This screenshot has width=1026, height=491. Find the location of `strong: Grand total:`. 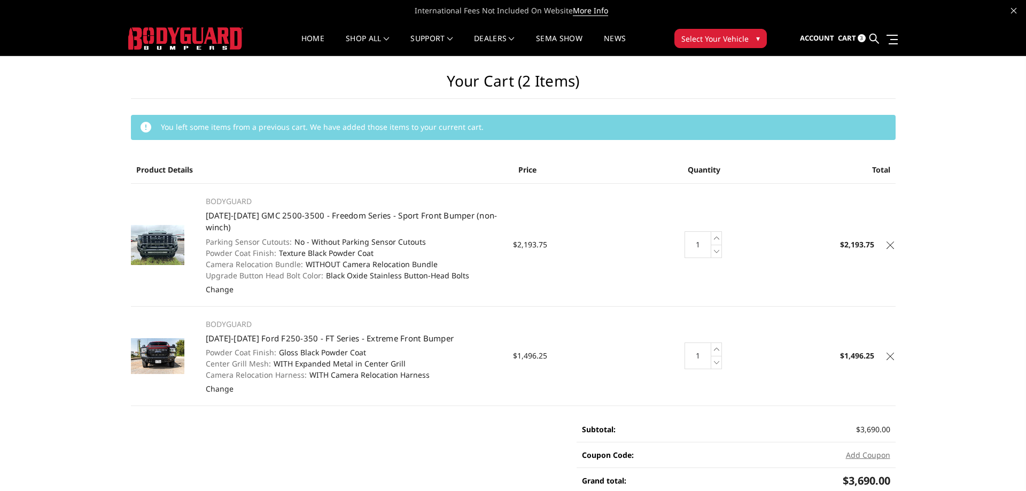

strong: Grand total: is located at coordinates (604, 481).